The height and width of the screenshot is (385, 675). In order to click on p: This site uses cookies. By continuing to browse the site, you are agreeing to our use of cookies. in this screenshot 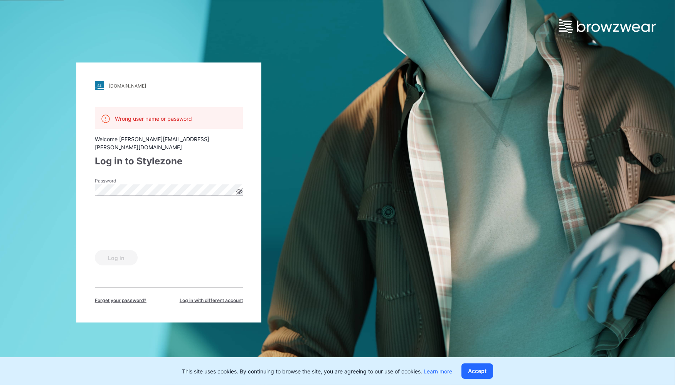, I will do `click(317, 371)`.